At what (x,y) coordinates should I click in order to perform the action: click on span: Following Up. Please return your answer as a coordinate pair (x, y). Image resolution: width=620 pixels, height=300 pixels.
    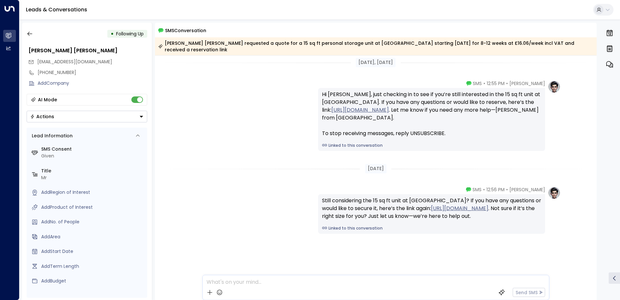
    Looking at the image, I should click on (130, 34).